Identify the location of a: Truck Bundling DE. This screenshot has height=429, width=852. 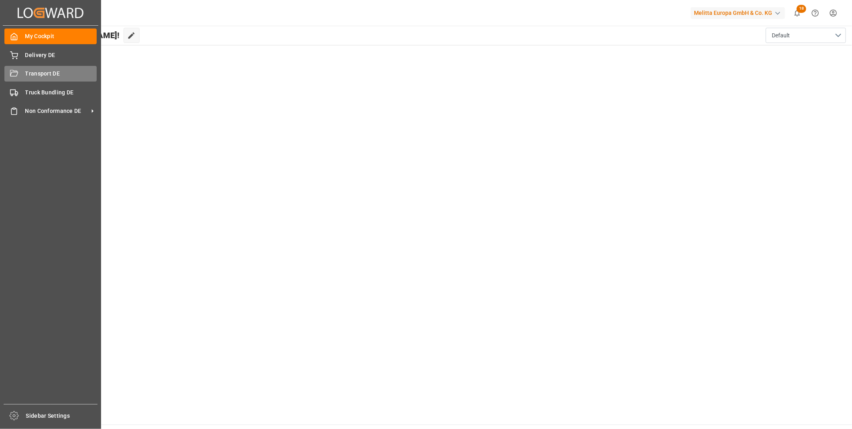
(51, 92).